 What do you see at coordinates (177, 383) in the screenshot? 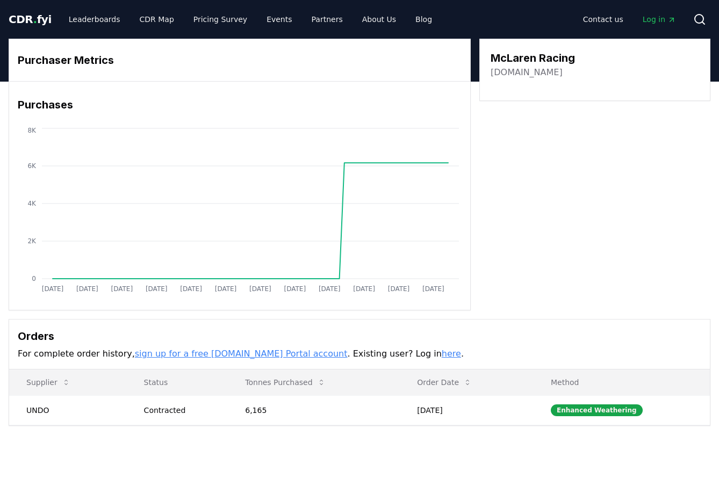
I see `p: Status` at bounding box center [177, 383].